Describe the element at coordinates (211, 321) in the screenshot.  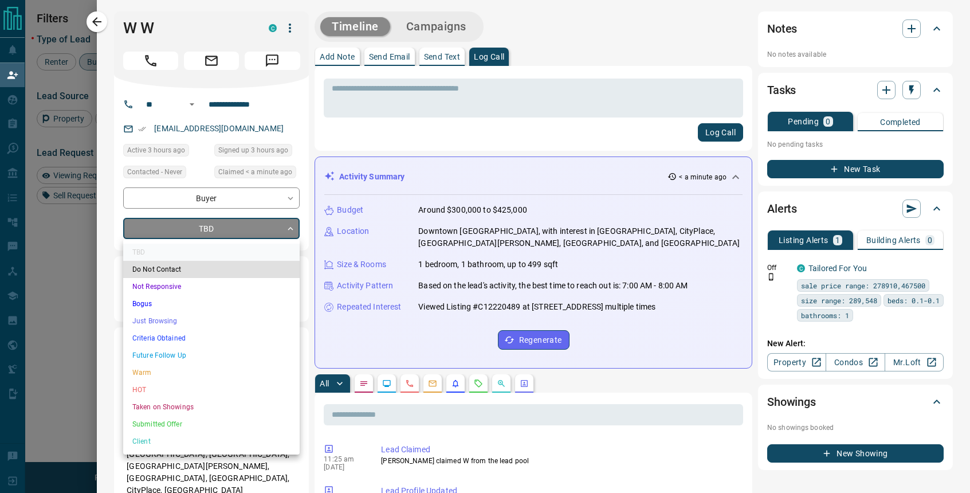
I see `li: Just Browsing` at that location.